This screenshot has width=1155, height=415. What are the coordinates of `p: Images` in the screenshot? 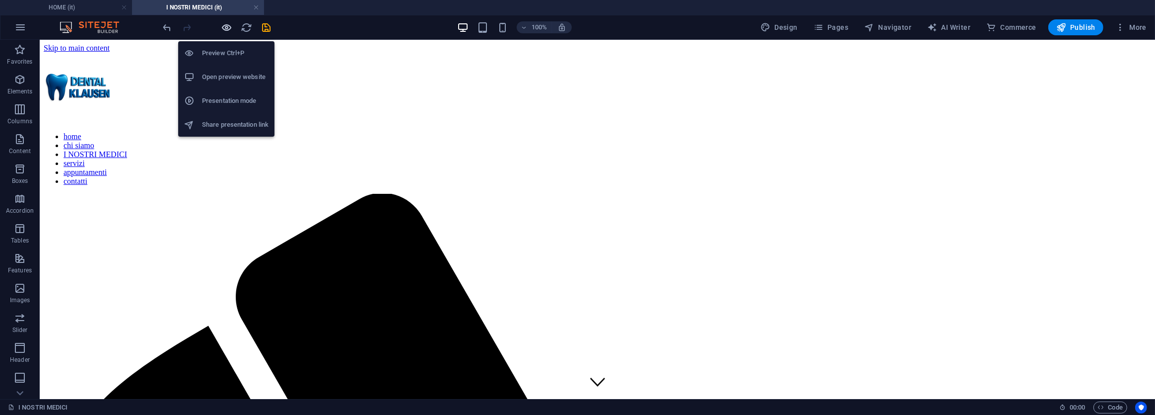 It's located at (20, 300).